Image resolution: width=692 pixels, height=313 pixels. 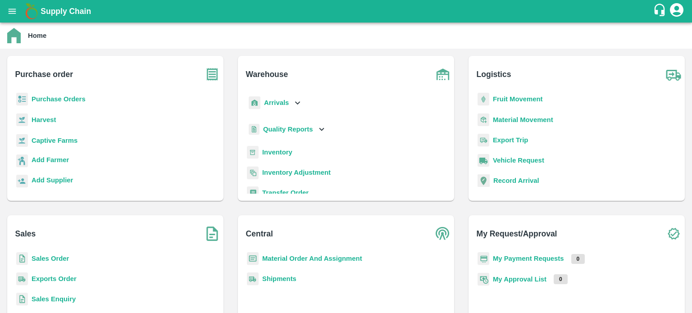 What do you see at coordinates (44, 120) in the screenshot?
I see `b: Harvest` at bounding box center [44, 120].